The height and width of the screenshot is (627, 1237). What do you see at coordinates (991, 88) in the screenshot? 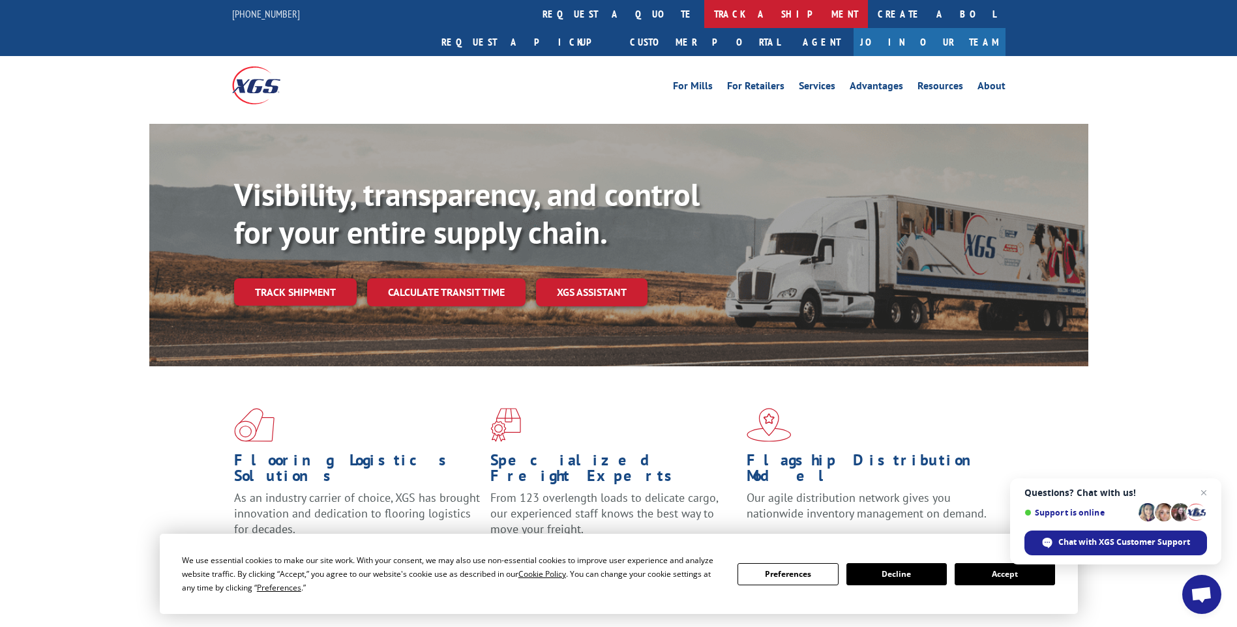
I see `a: About` at bounding box center [991, 88].